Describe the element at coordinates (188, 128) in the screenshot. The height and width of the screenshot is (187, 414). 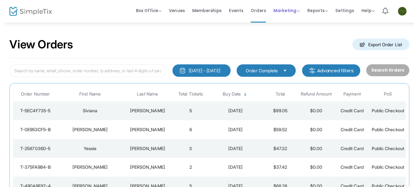
I see `td: 6` at that location.